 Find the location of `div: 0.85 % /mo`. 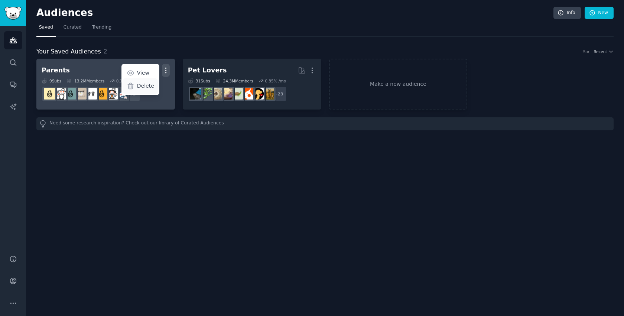

div: 0.85 % /mo is located at coordinates (275, 81).